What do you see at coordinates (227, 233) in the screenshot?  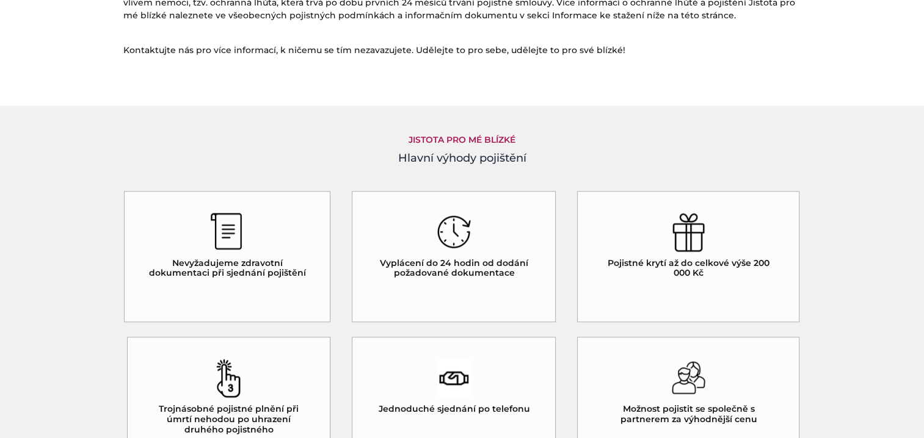 I see `img: ikona dokumentu` at bounding box center [227, 233].